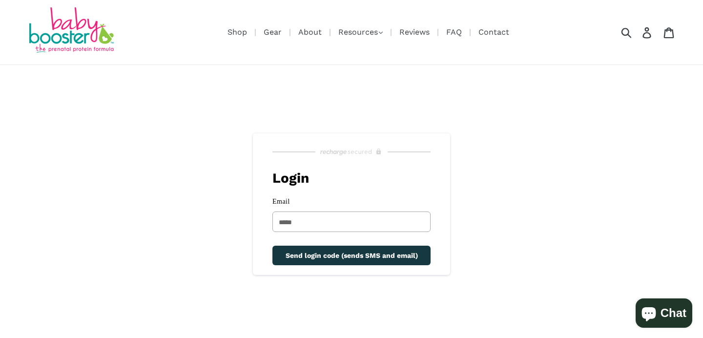 This screenshot has width=703, height=338. Describe the element at coordinates (454, 32) in the screenshot. I see `a: FAQ` at that location.